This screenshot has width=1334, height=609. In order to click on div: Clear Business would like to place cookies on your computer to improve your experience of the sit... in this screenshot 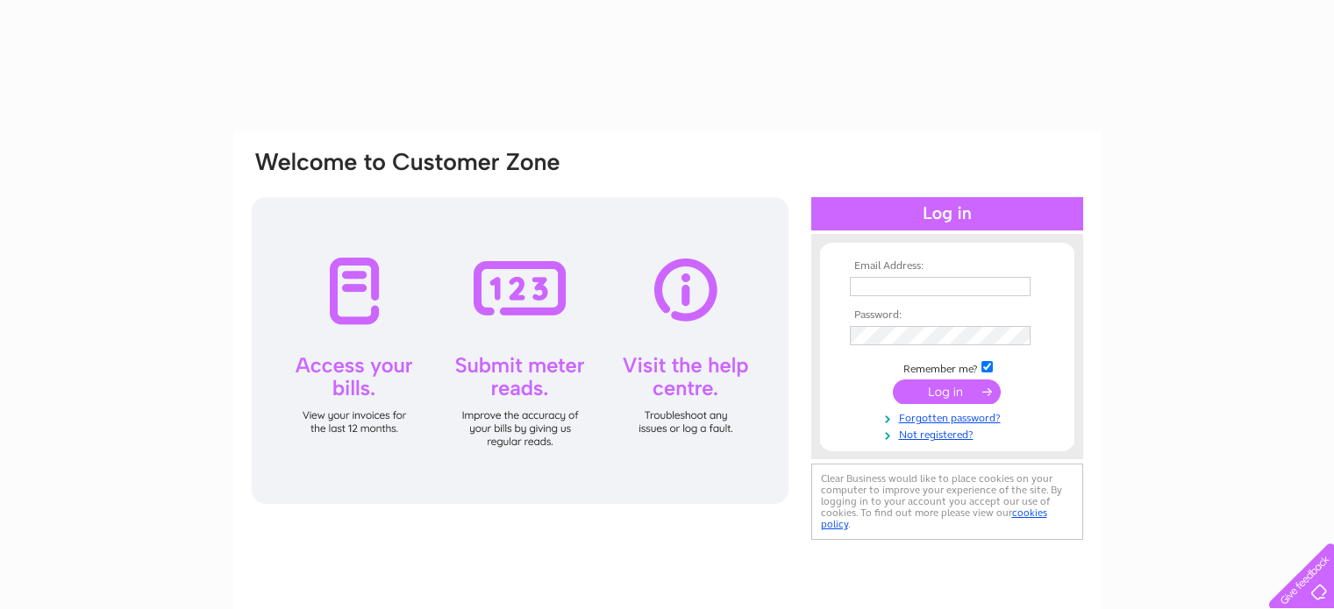, I will do `click(947, 502)`.